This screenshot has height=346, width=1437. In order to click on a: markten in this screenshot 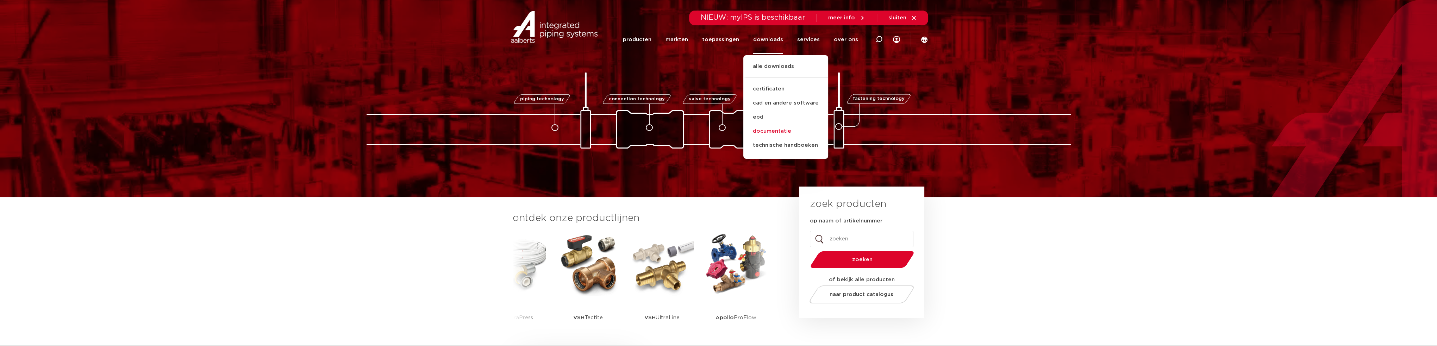, I will do `click(676, 39)`.